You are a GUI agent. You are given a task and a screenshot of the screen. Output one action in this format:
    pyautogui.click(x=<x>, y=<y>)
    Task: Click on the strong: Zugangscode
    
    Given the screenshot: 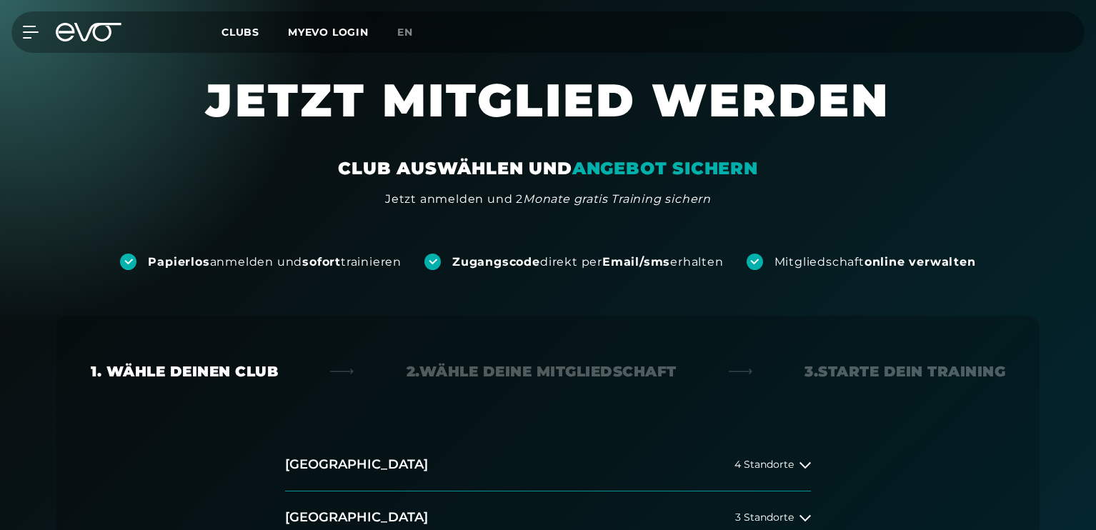 What is the action you would take?
    pyautogui.click(x=496, y=261)
    